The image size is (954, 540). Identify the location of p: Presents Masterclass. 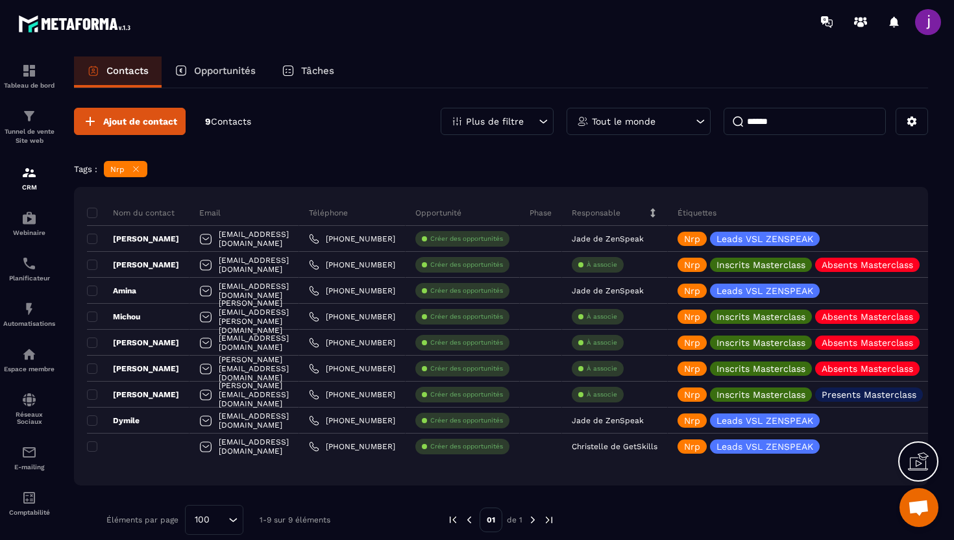
(869, 395).